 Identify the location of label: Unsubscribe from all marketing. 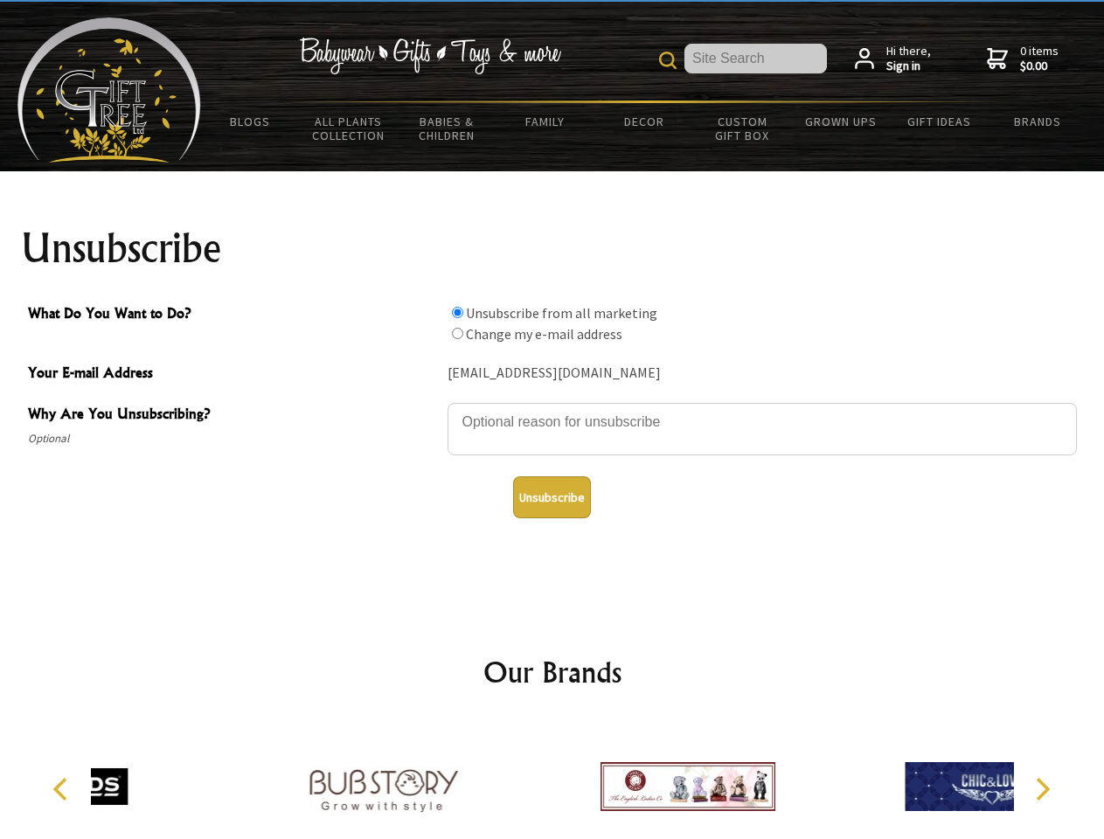
(561, 313).